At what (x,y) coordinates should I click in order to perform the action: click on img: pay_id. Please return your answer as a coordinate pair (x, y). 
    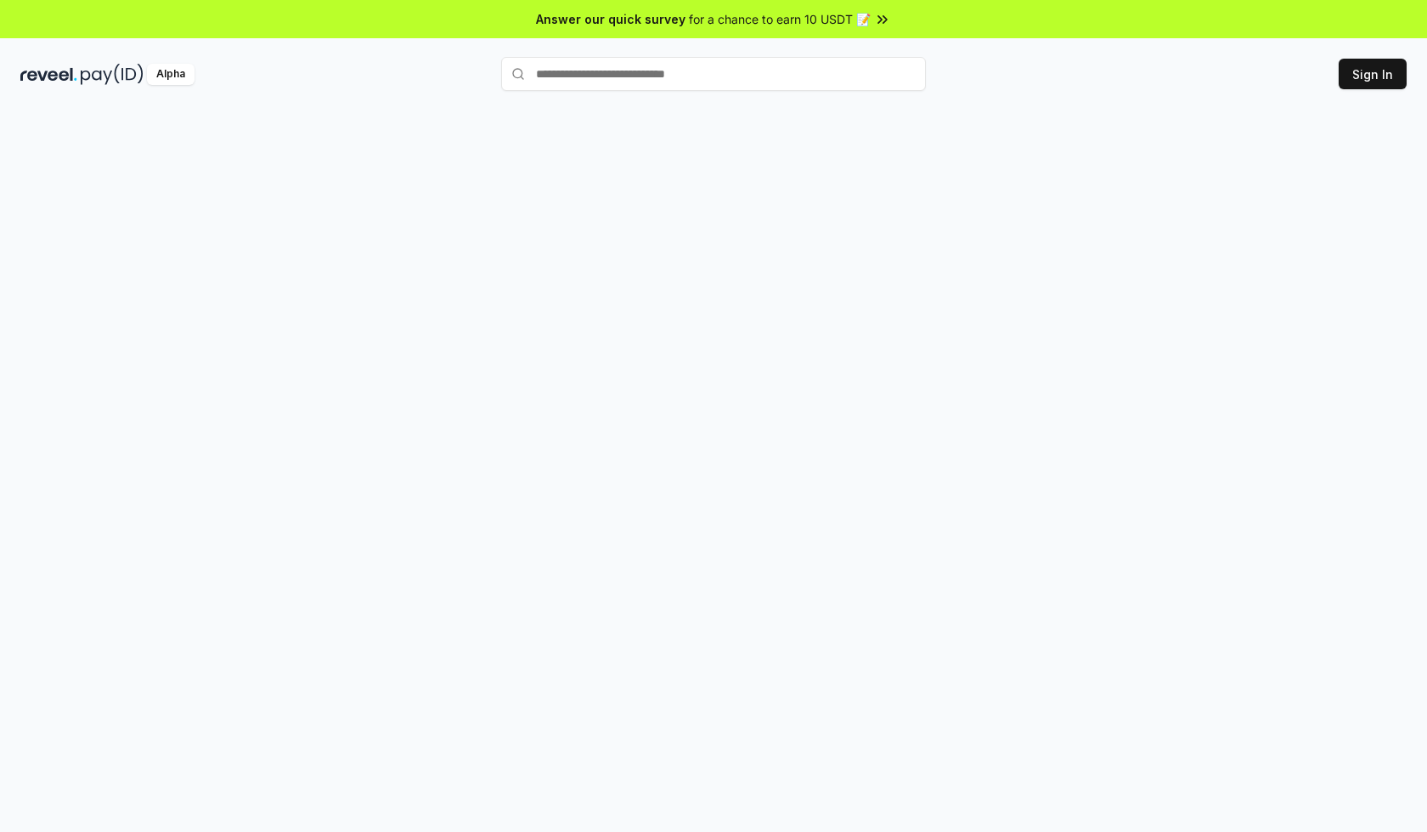
    Looking at the image, I should click on (112, 74).